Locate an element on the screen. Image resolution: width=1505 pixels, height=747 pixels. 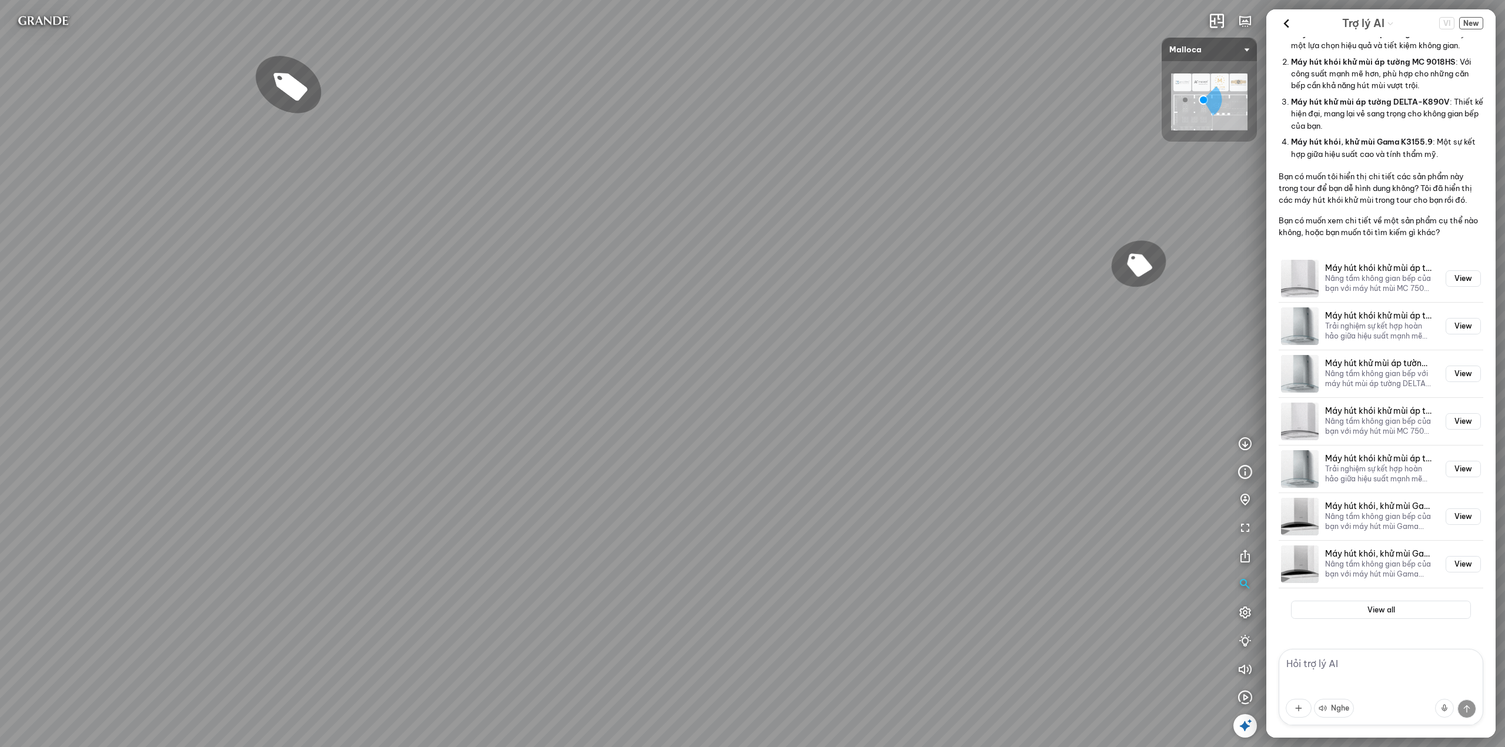
button: Change language is located at coordinates (1447, 23).